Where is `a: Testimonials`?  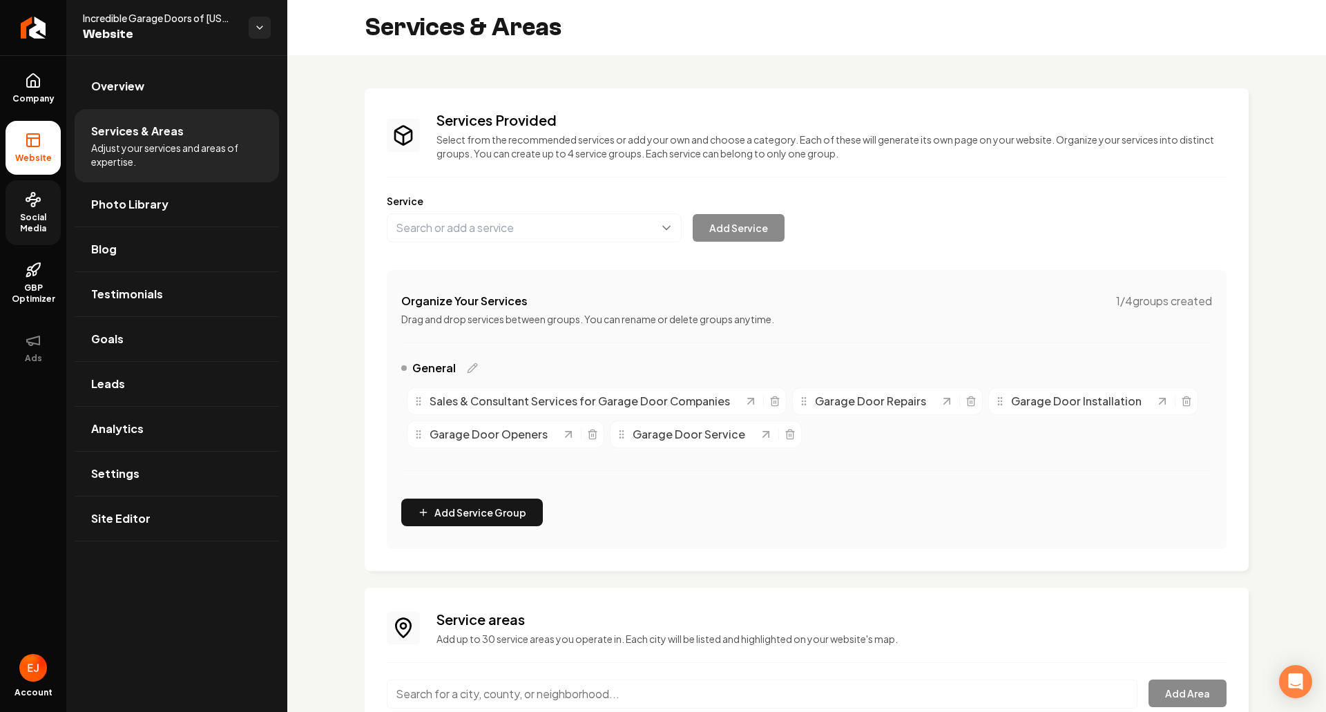 a: Testimonials is located at coordinates (177, 294).